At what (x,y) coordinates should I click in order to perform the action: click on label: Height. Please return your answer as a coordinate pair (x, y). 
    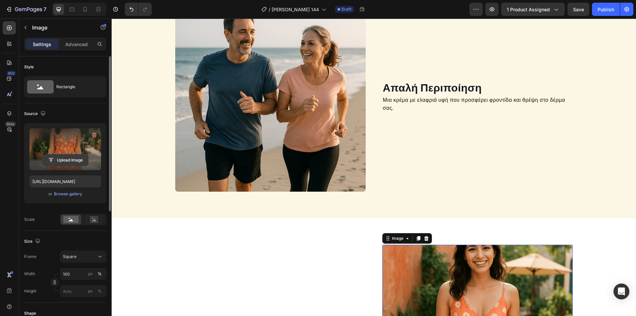
    Looking at the image, I should click on (30, 291).